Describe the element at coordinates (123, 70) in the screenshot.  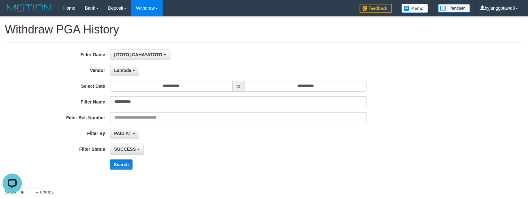
I see `span: Lambda` at that location.